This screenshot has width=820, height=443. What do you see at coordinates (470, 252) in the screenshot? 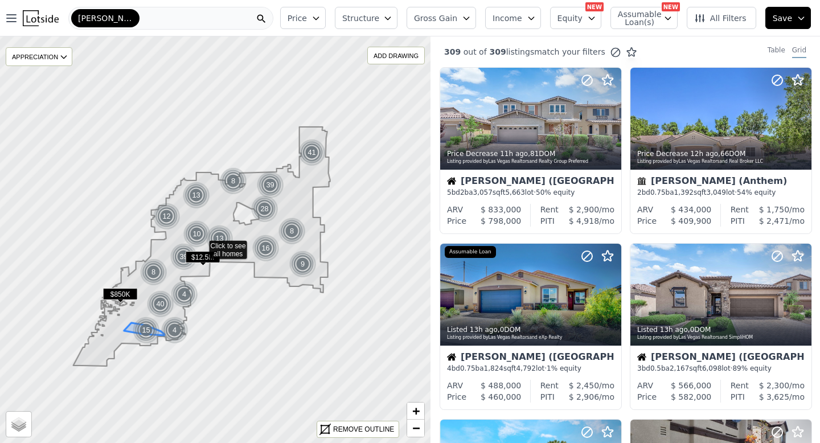
I see `div: Assumable Loan` at bounding box center [470, 252].